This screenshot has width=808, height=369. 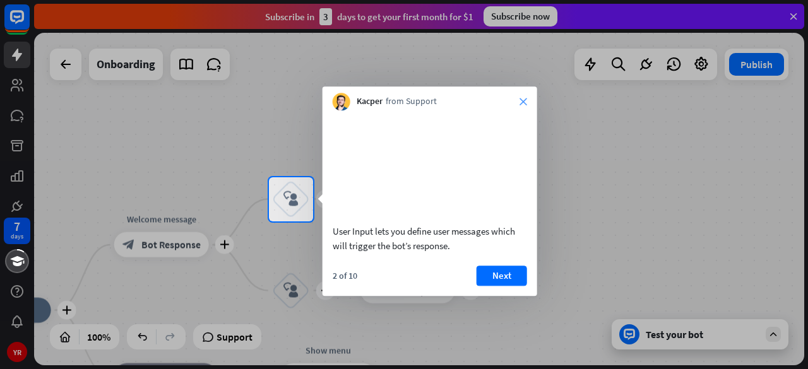 What do you see at coordinates (411, 102) in the screenshot?
I see `span: from Support` at bounding box center [411, 102].